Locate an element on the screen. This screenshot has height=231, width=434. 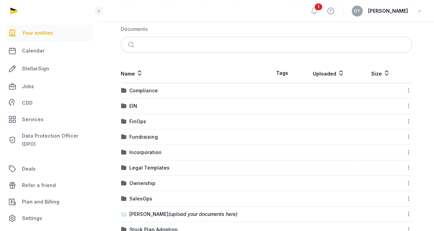
a: Settings is located at coordinates (49, 218).